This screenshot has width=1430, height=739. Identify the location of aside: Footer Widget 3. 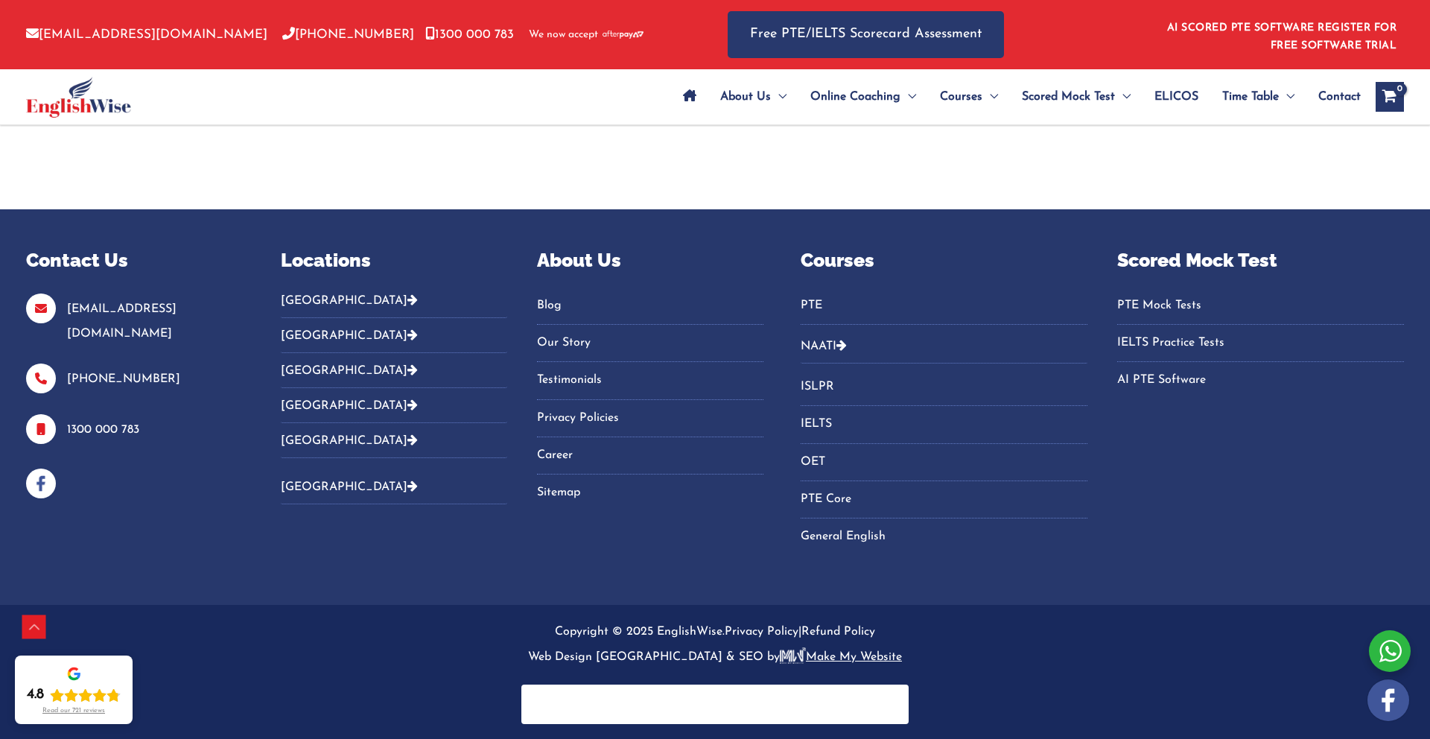
(650, 385).